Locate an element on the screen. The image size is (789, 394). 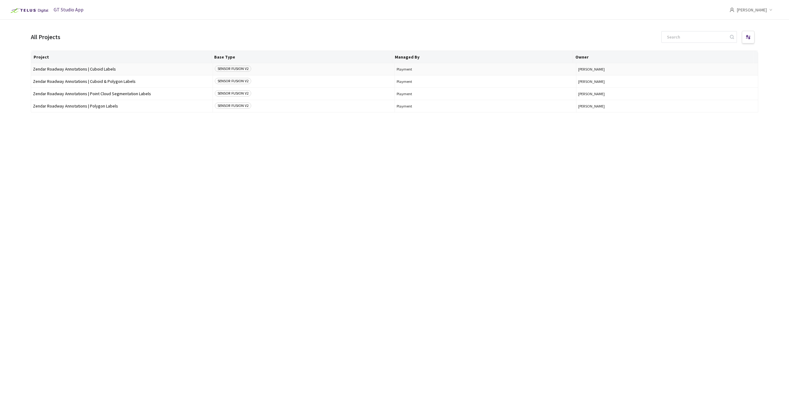
th: Project is located at coordinates (121, 57).